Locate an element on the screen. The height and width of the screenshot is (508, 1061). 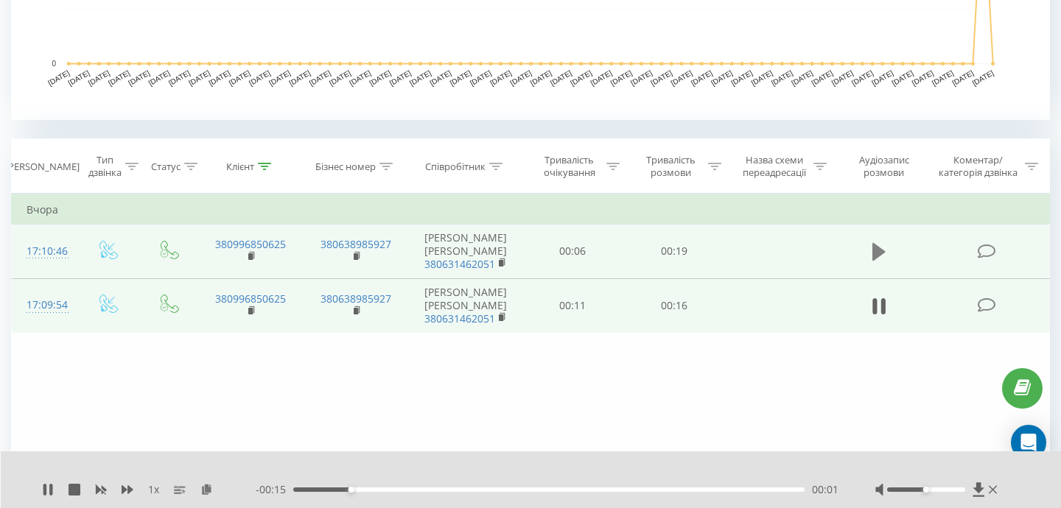
span: 00:01 is located at coordinates (825, 490).